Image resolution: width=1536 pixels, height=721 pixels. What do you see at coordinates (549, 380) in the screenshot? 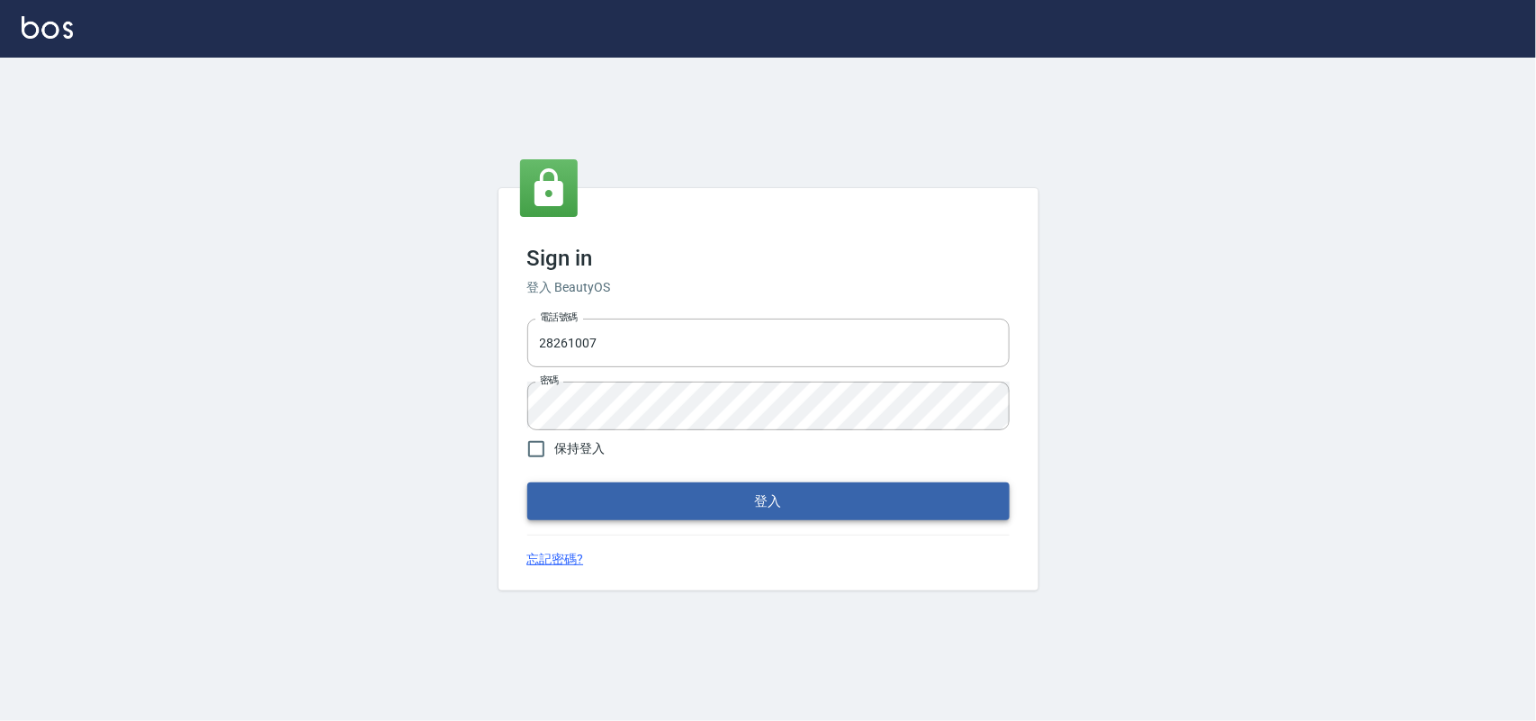
I see `label: 密碼` at bounding box center [549, 380].